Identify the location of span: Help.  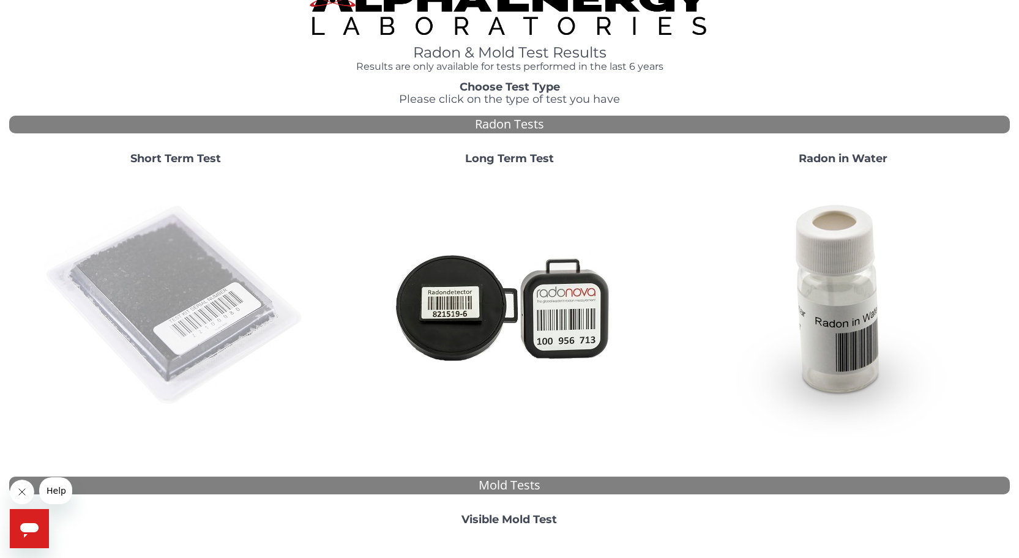
(17, 13).